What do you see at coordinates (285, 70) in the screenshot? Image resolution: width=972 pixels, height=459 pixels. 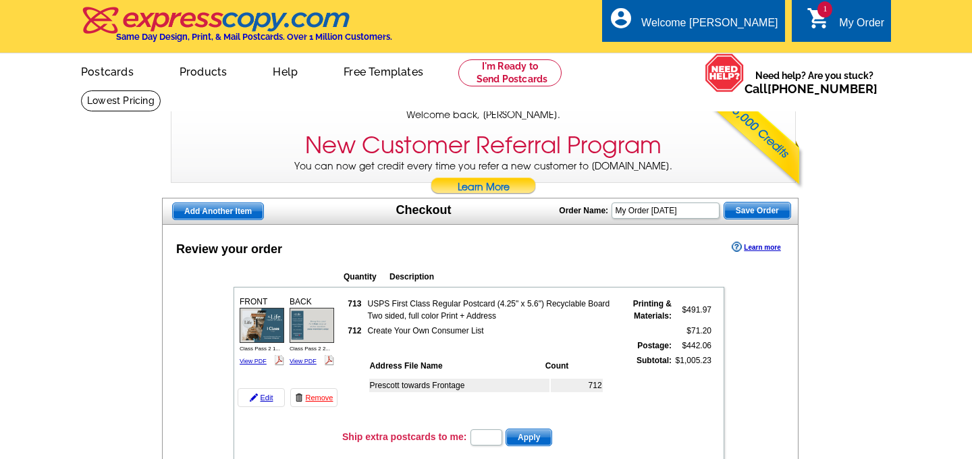 I see `a: Help` at bounding box center [285, 70].